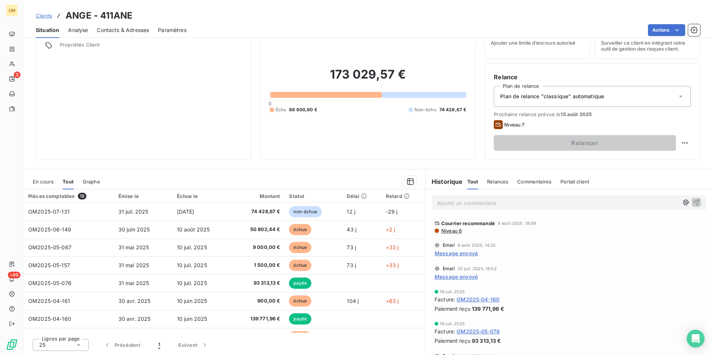 The image size is (712, 355). Describe the element at coordinates (576, 114) in the screenshot. I see `span: 15 août 2025` at that location.